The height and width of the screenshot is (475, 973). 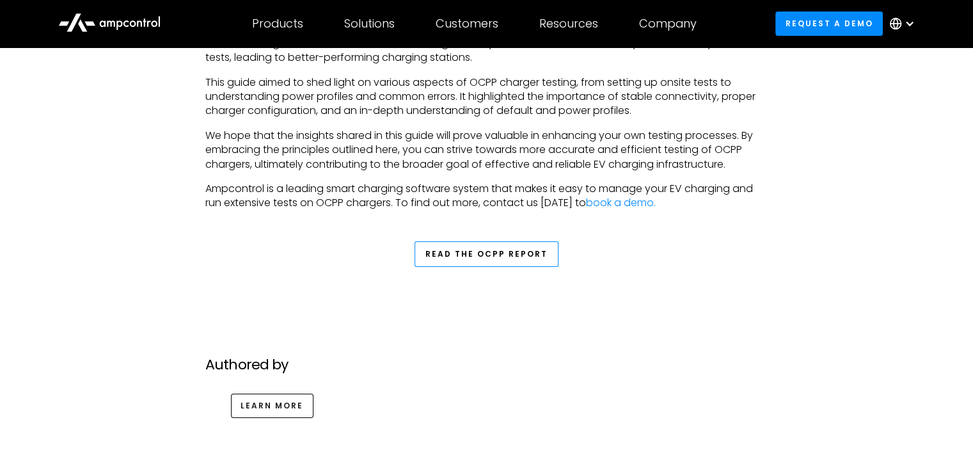 What do you see at coordinates (486, 365) in the screenshot?
I see `h2: Authored by` at bounding box center [486, 365].